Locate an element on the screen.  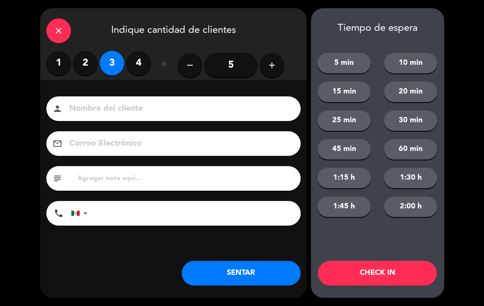
button: 60 min is located at coordinates (410, 149).